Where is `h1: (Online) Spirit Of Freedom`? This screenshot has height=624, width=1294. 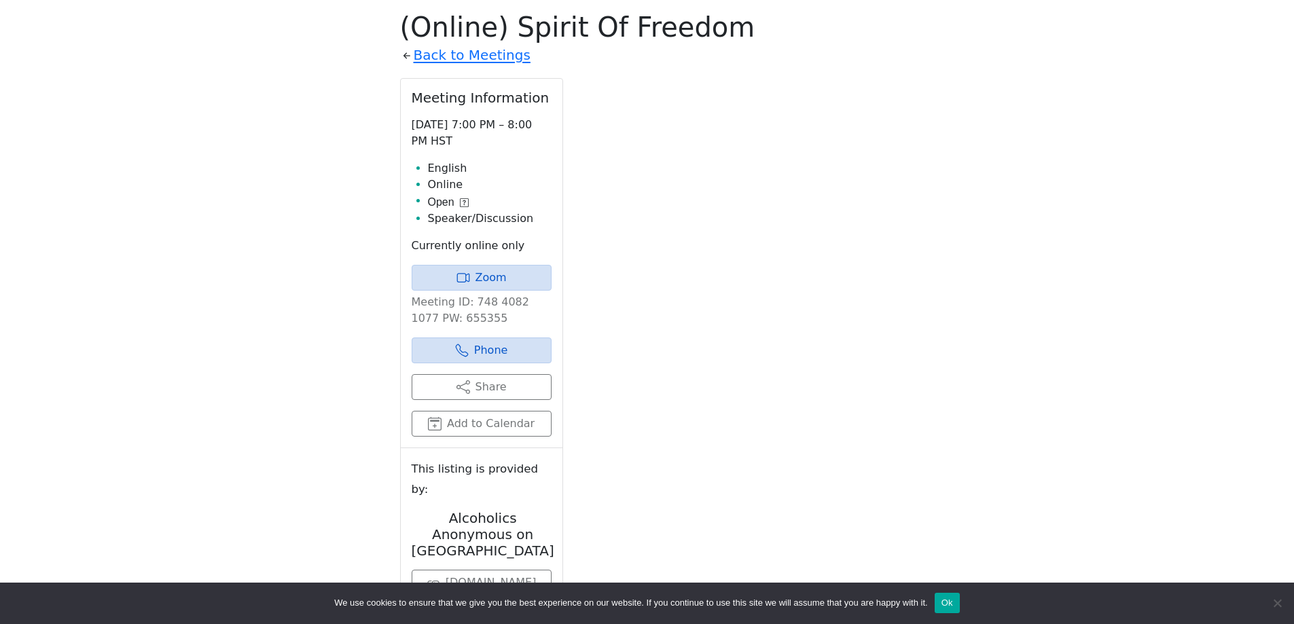 h1: (Online) Spirit Of Freedom is located at coordinates (647, 27).